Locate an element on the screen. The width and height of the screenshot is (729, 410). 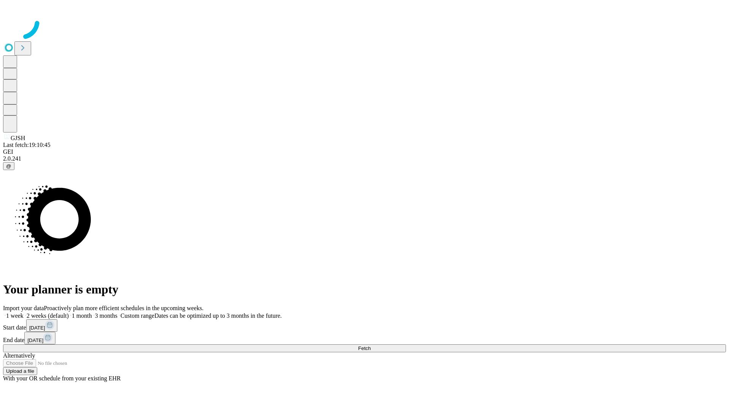
span: 1 month is located at coordinates (82, 315).